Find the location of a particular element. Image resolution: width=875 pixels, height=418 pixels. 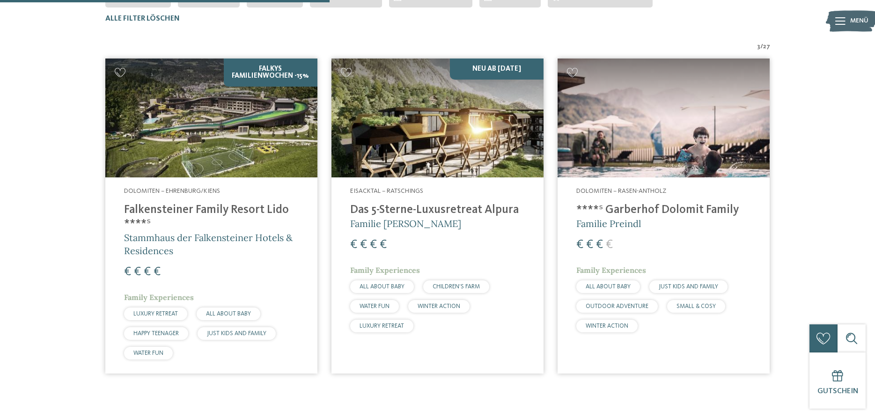

h4: Das 5-Sterne-Luxusretreat Alpura is located at coordinates (437, 210).